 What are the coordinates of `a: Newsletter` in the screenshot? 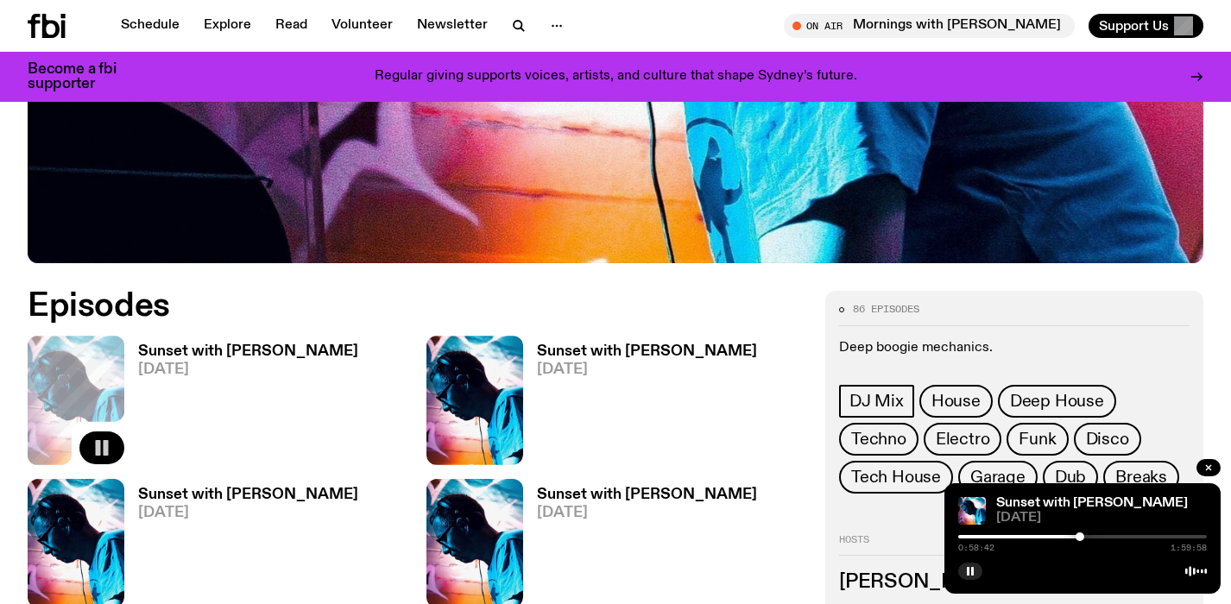 It's located at (452, 26).